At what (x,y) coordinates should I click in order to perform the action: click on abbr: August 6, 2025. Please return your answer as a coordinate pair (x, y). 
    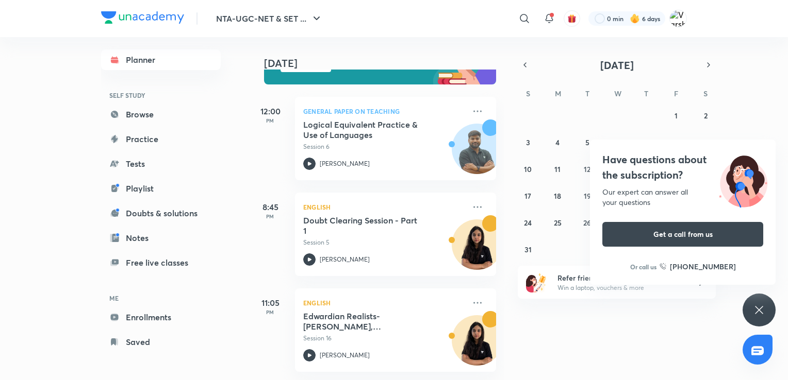
    Looking at the image, I should click on (616, 142).